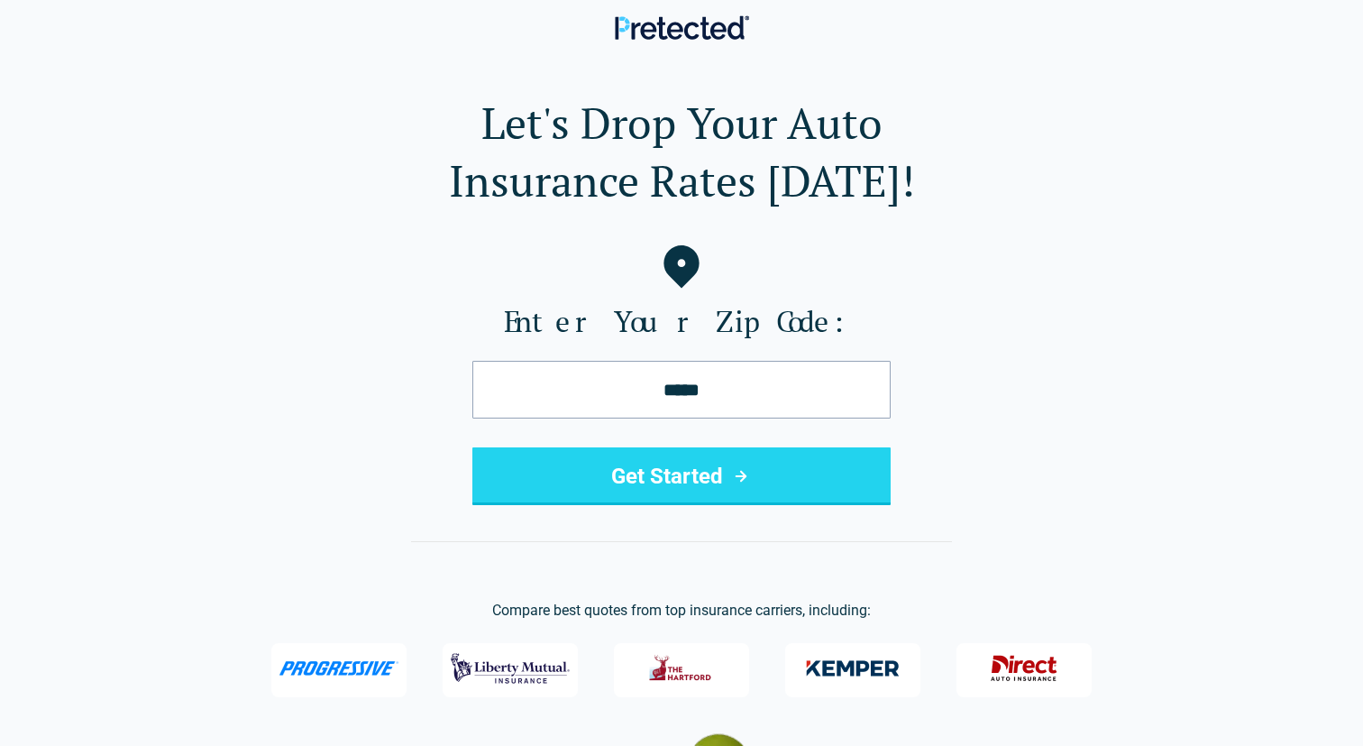 The width and height of the screenshot is (1363, 746). What do you see at coordinates (682, 610) in the screenshot?
I see `p: Compare best quotes from top insurance carriers, including:` at bounding box center [682, 610].